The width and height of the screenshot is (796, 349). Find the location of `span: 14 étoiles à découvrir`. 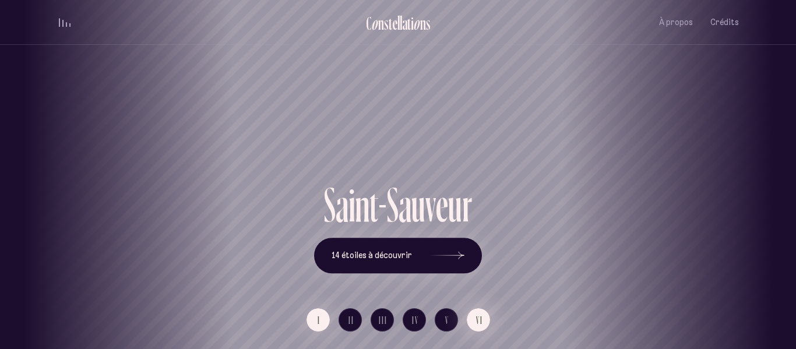

span: 14 étoiles à découvrir is located at coordinates (372, 255).